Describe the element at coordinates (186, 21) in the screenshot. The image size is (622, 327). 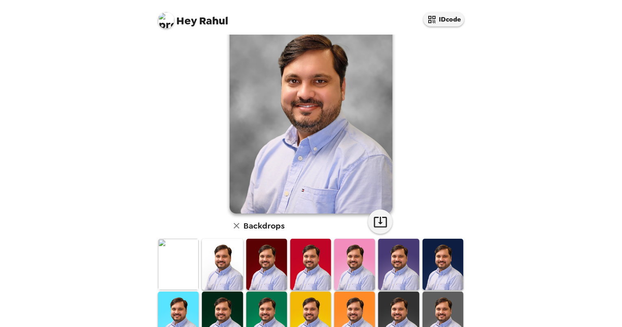
I see `span: Hey` at that location.